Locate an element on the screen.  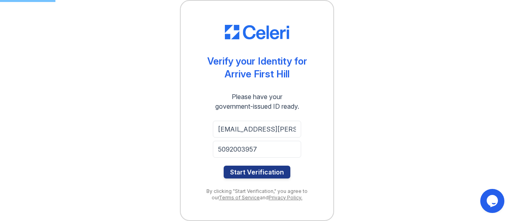
div: Verify your Identity for Arrive First Hill is located at coordinates (257, 68).